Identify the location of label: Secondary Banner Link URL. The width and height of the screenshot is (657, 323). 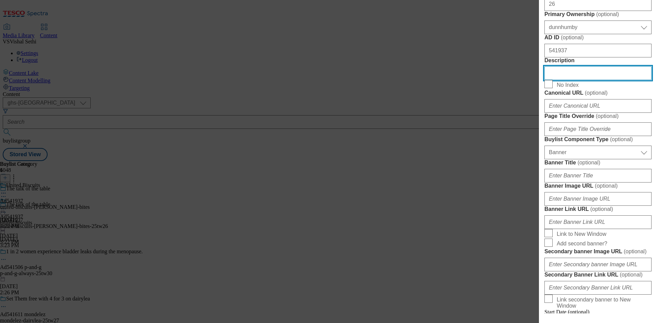
(598, 275).